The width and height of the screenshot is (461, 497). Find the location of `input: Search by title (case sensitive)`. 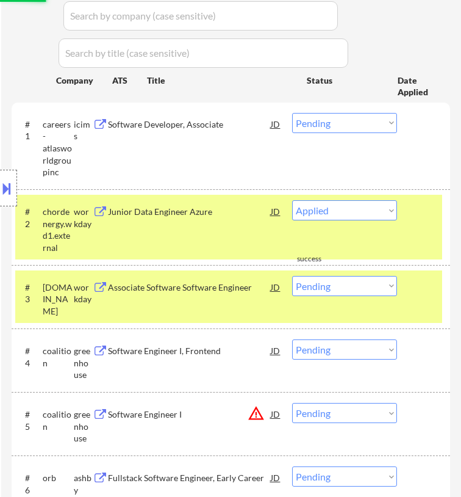

input: Search by title (case sensitive) is located at coordinates (203, 53).